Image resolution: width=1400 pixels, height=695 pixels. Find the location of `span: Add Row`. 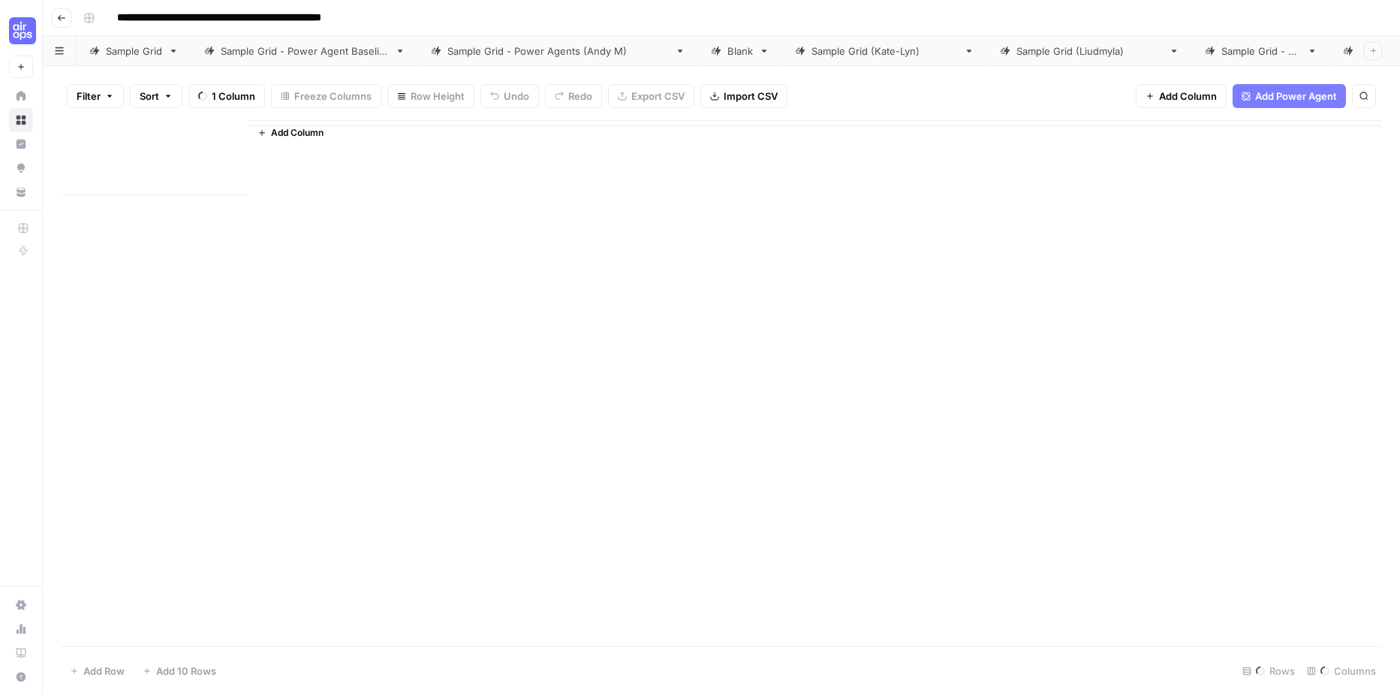

span: Add Row is located at coordinates (104, 671).